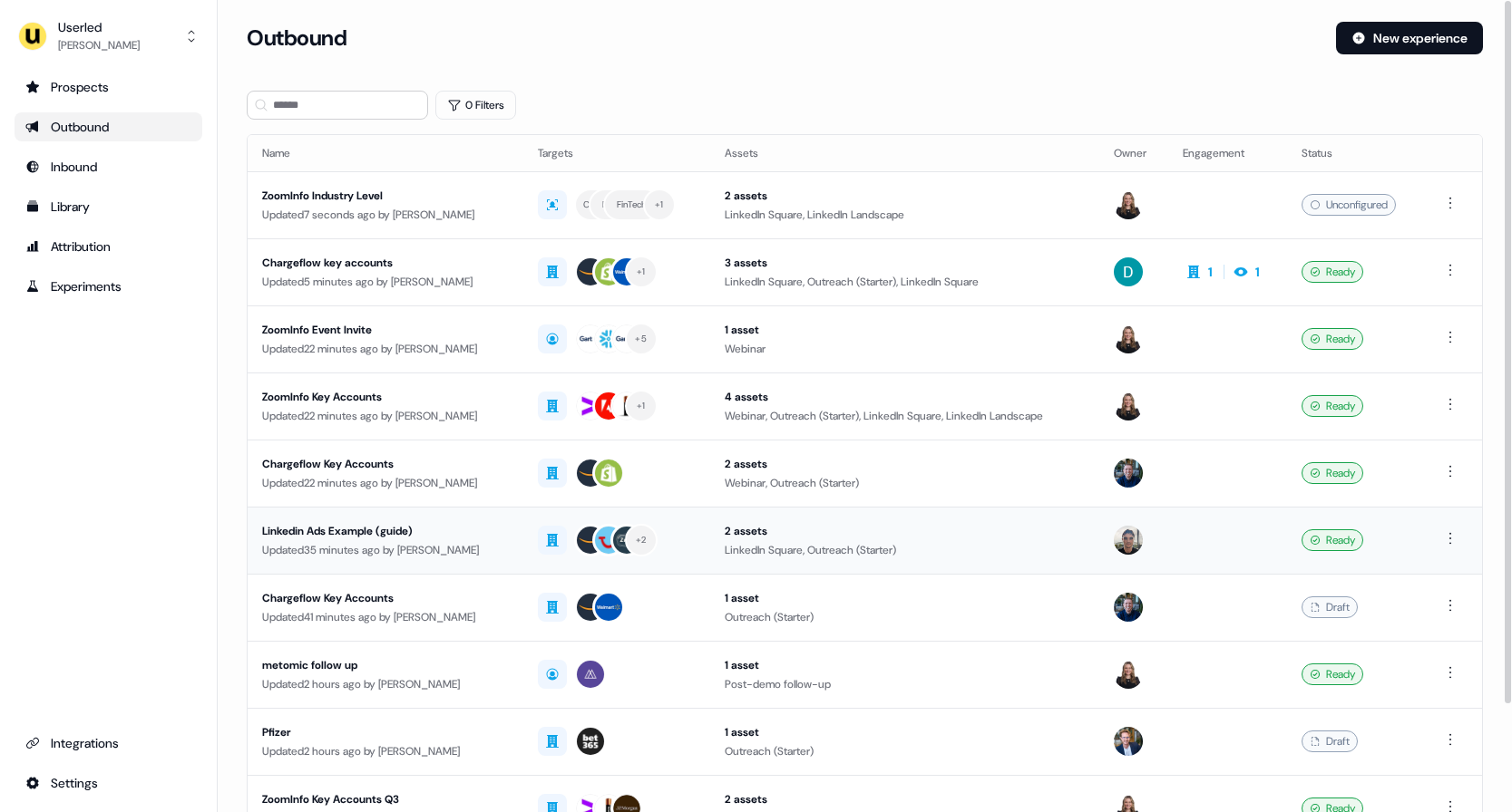 This screenshot has width=1512, height=812. Describe the element at coordinates (385, 330) in the screenshot. I see `div: ZoomInfo Event Invite` at that location.